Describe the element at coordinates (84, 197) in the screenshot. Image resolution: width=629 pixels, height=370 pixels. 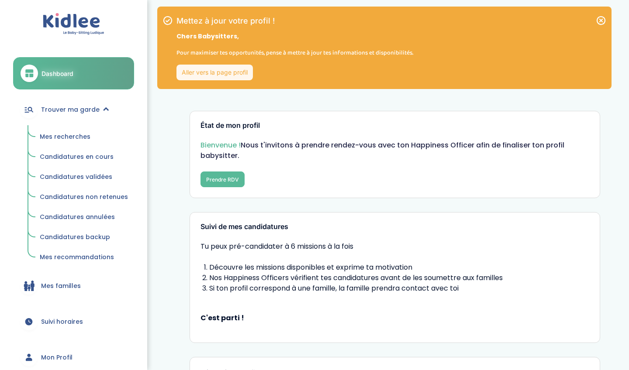
I see `a: Candidatures non retenues` at that location.